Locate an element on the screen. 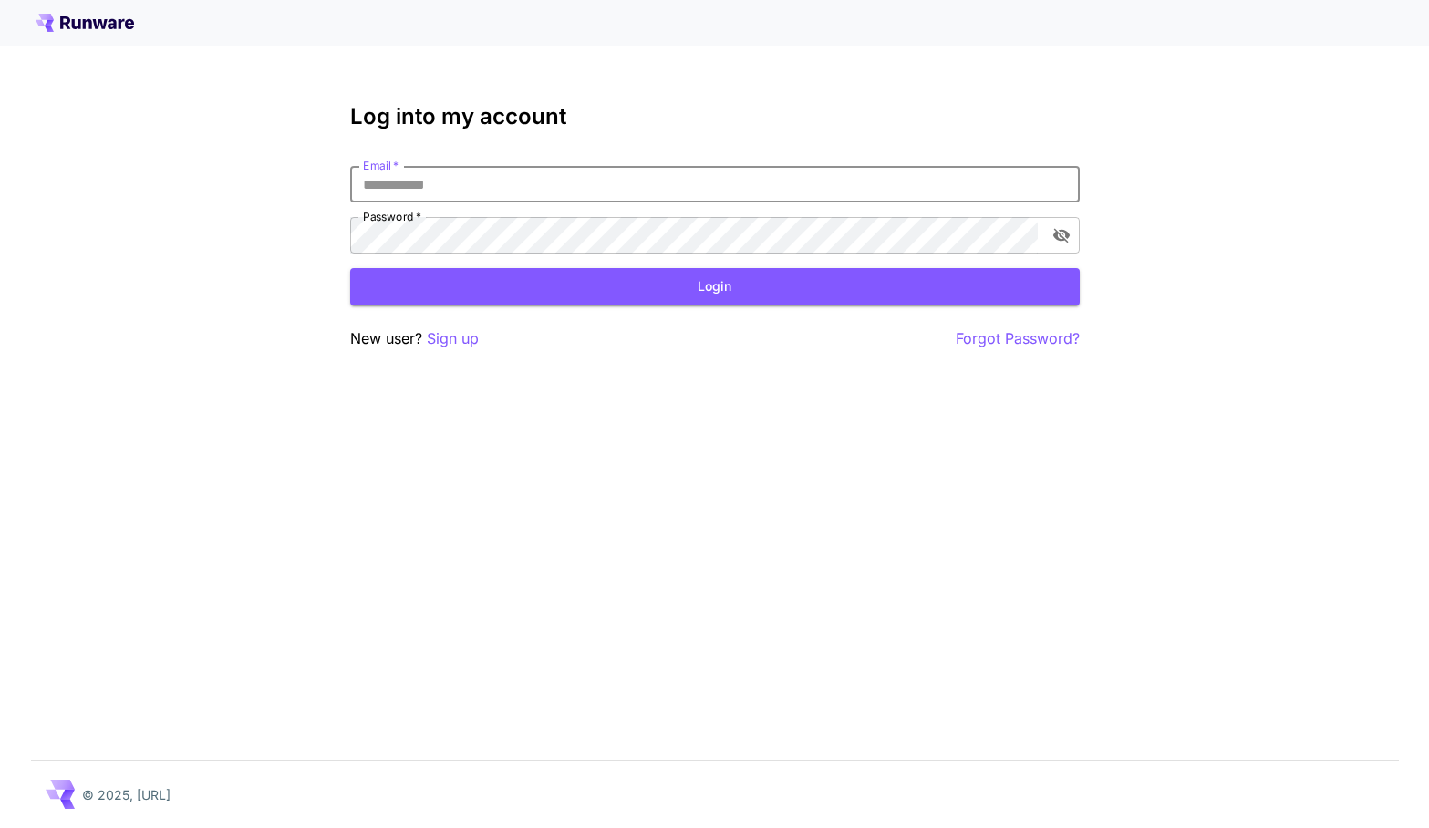 This screenshot has height=828, width=1429. h3: Log into my account is located at coordinates (715, 117).